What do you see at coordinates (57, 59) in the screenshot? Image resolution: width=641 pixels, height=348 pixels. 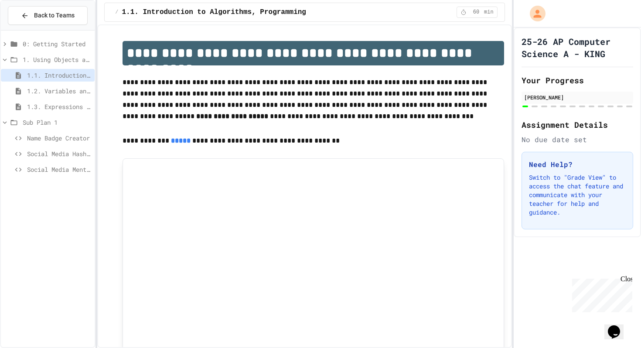 I see `span: 1. Using Objects and Methods` at bounding box center [57, 59].